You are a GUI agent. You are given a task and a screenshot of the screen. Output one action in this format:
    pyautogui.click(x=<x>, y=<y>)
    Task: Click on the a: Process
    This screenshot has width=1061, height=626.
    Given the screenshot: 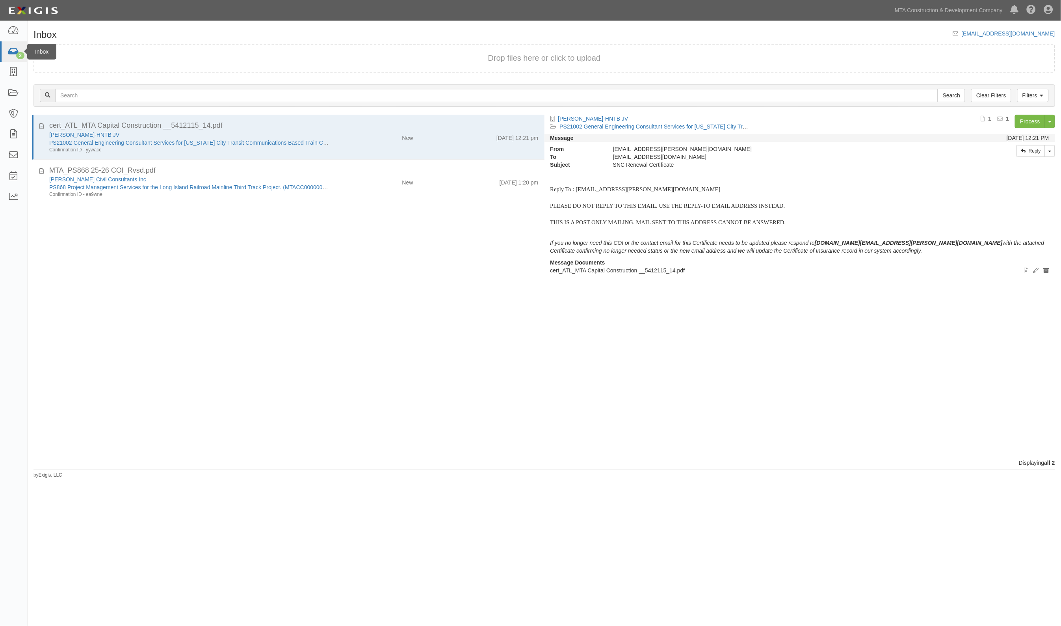 What is the action you would take?
    pyautogui.click(x=1030, y=121)
    